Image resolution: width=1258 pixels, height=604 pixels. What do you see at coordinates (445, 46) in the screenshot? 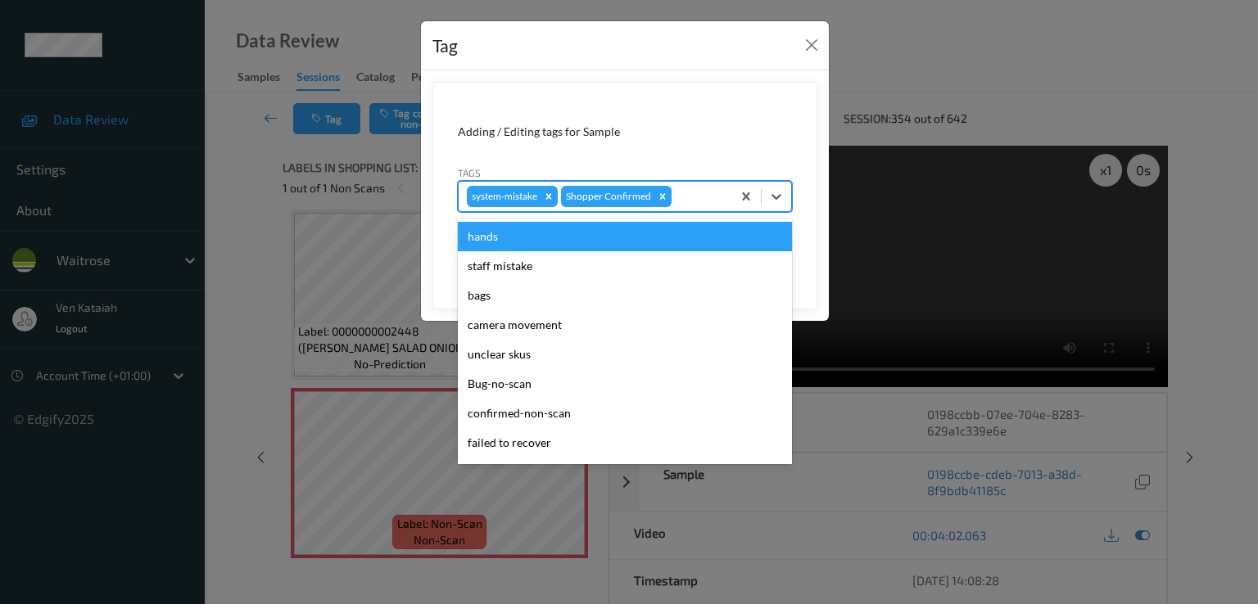
I see `div: Tag` at bounding box center [445, 46].